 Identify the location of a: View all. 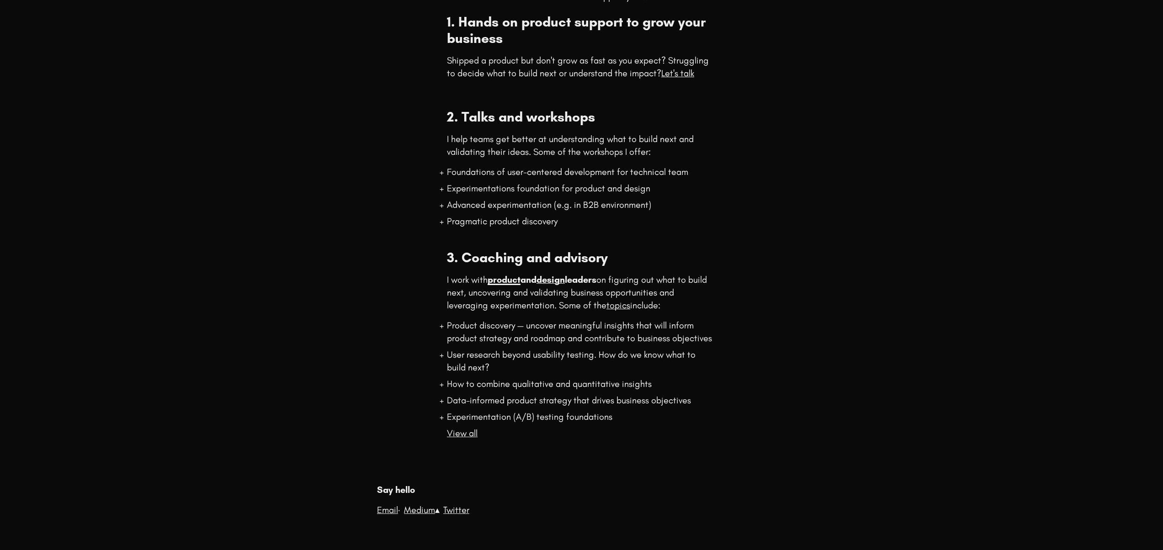
(462, 433).